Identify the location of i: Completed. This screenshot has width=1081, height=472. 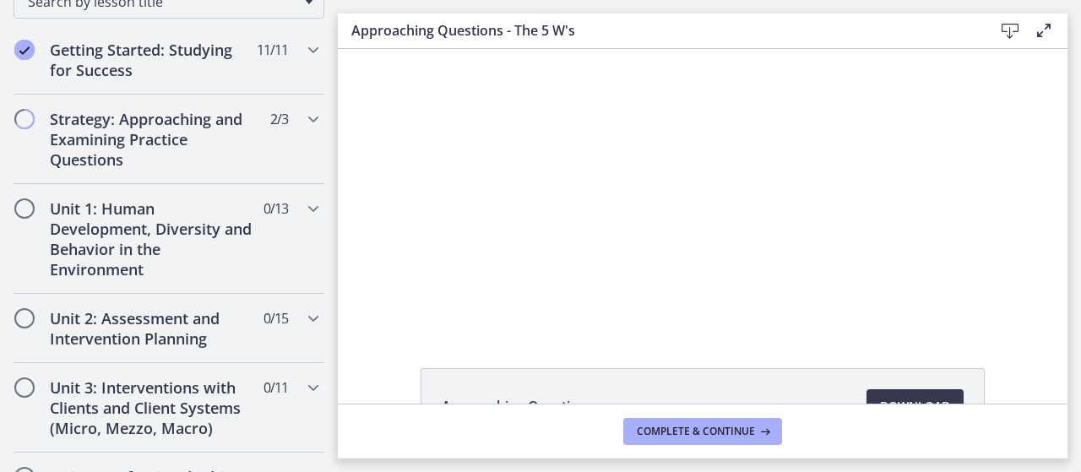
(24, 50).